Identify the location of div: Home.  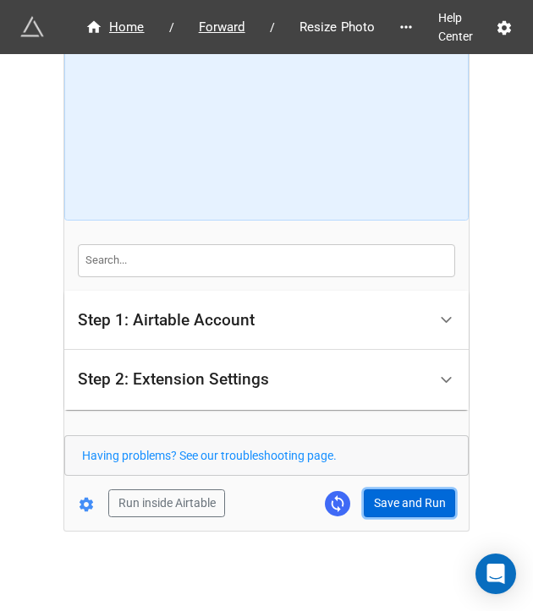
(115, 27).